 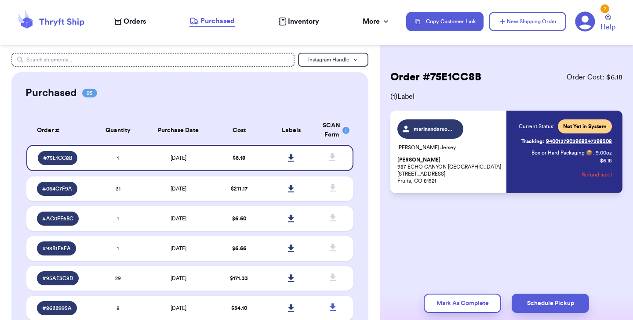 I want to click on h2: Purchased, so click(x=51, y=93).